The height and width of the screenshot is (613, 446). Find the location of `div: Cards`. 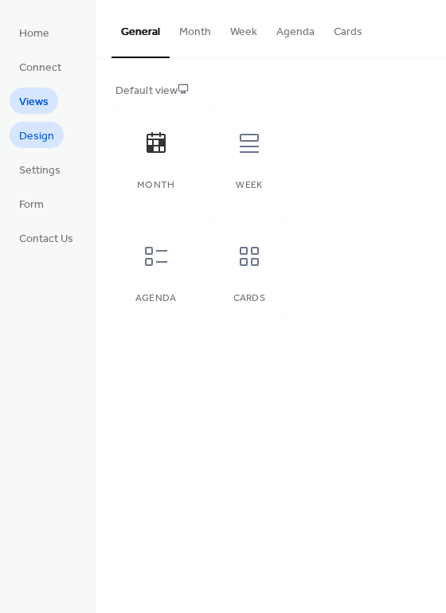

div: Cards is located at coordinates (248, 299).